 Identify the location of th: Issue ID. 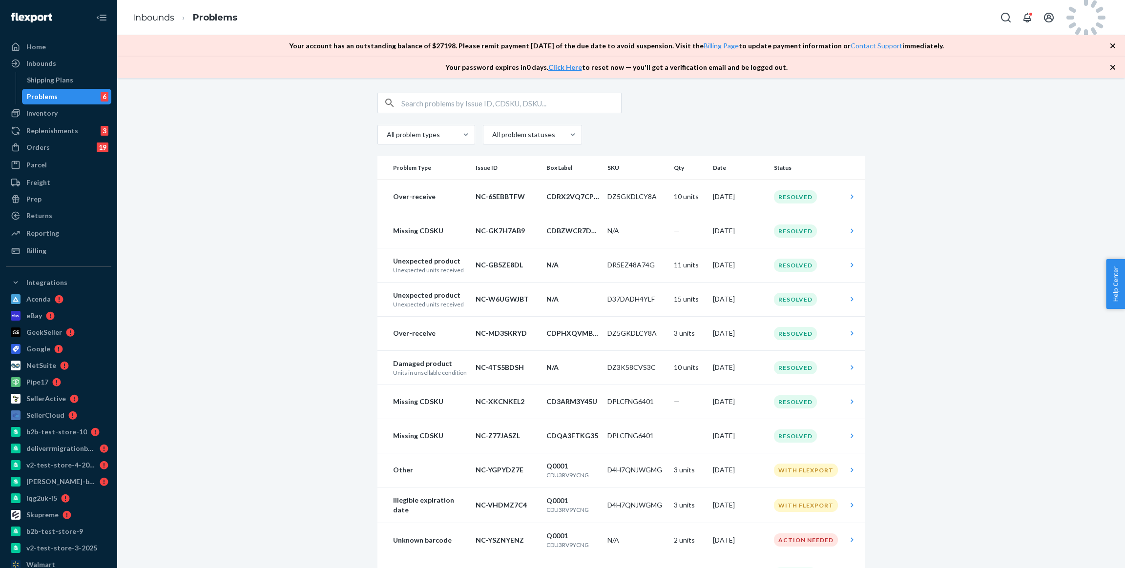
(507, 168).